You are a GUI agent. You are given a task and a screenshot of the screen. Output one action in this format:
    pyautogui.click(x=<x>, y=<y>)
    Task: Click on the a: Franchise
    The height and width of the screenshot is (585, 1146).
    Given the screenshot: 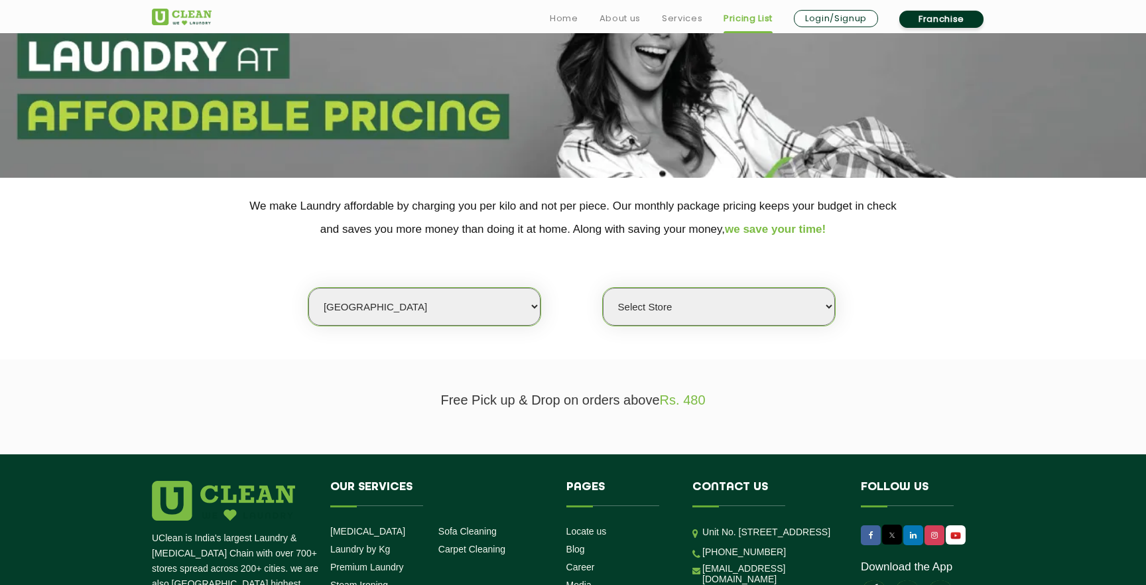 What is the action you would take?
    pyautogui.click(x=941, y=19)
    